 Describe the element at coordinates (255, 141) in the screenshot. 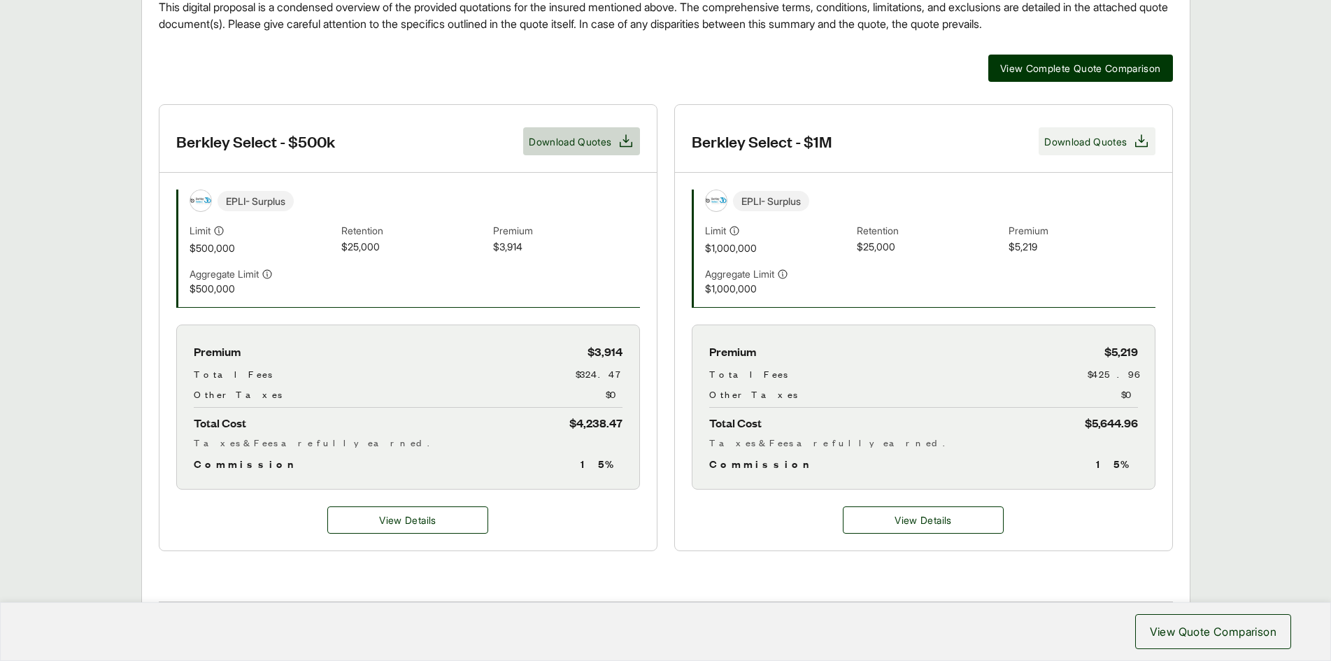

I see `h3: Berkley Select - $500k` at that location.